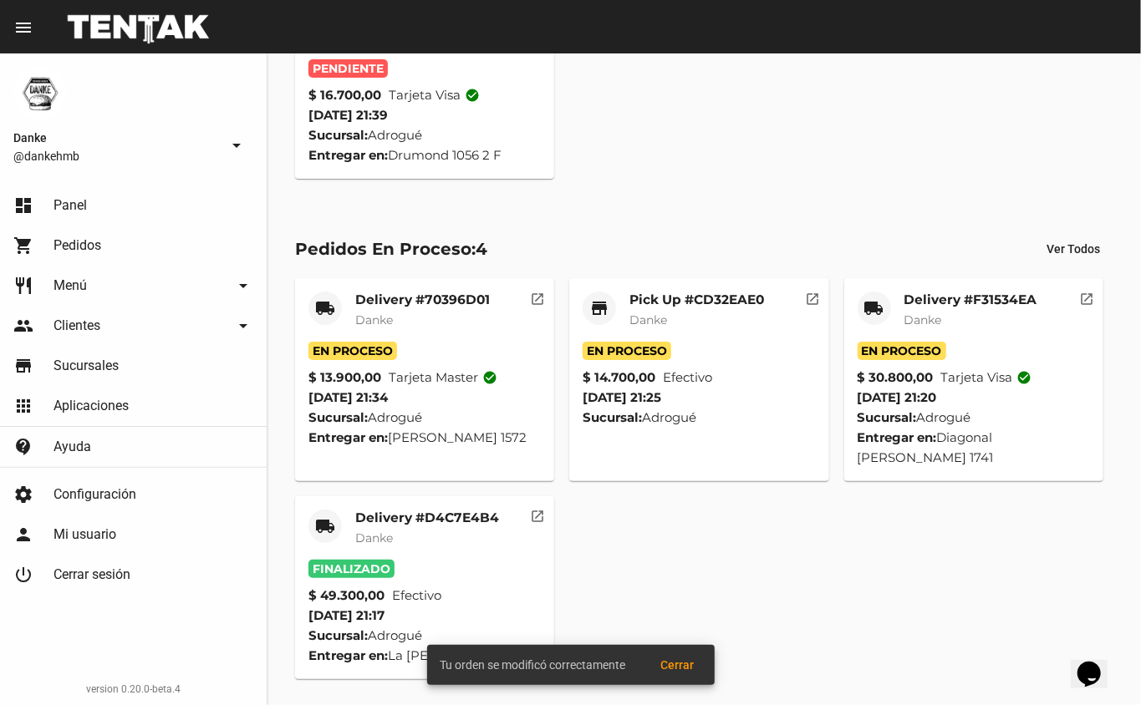 The width and height of the screenshot is (1141, 705). What do you see at coordinates (23, 206) in the screenshot?
I see `mat-icon: dashboard` at bounding box center [23, 206].